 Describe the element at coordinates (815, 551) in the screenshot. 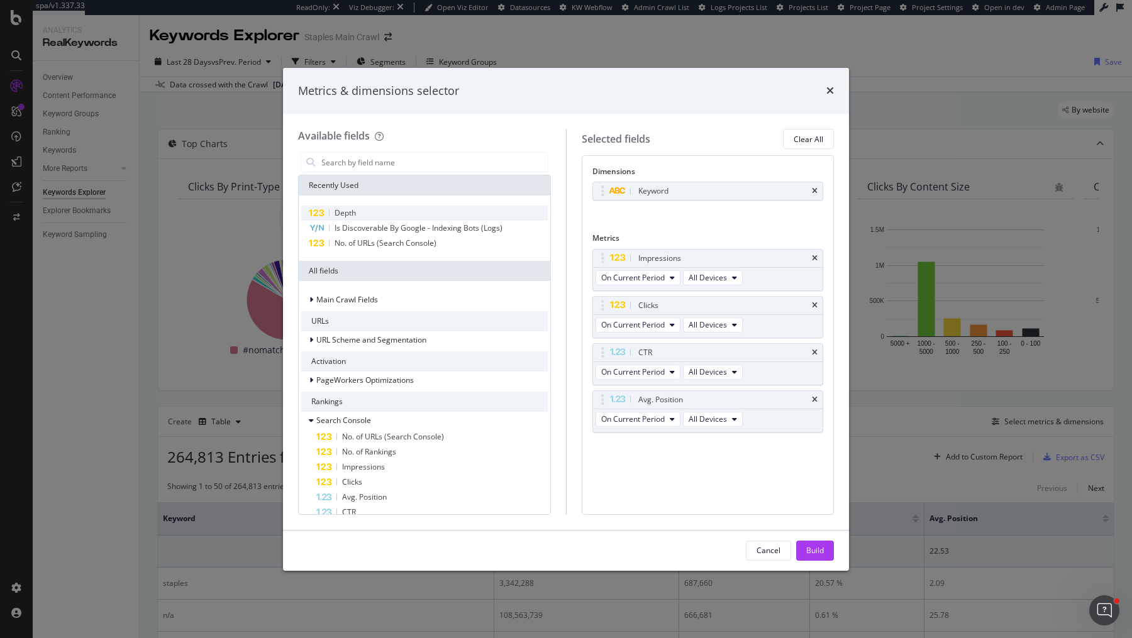

I see `button: Build` at that location.